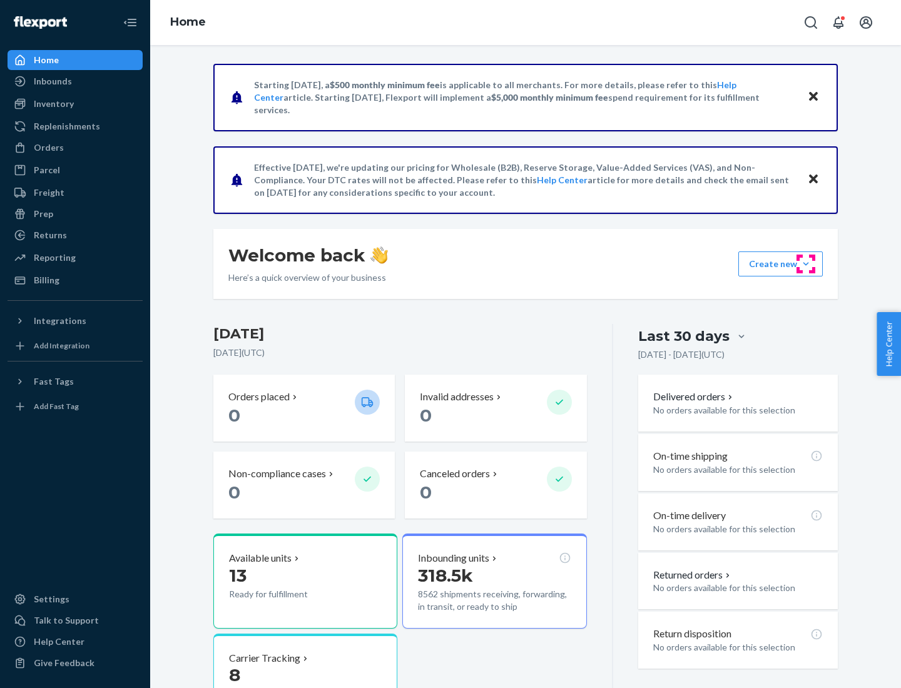 This screenshot has height=688, width=901. What do you see at coordinates (308, 255) in the screenshot?
I see `h1: Welcome back` at bounding box center [308, 255].